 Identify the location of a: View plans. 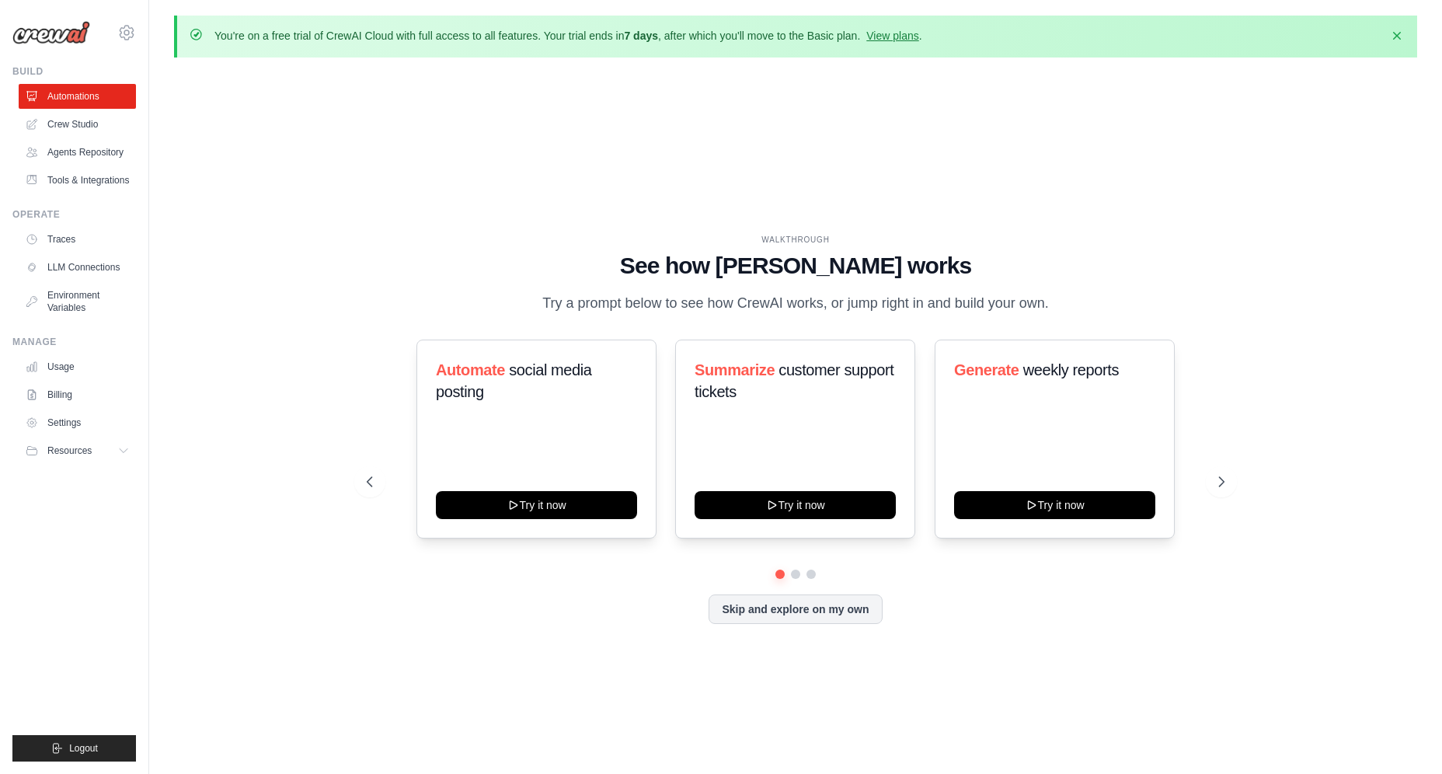
(892, 36).